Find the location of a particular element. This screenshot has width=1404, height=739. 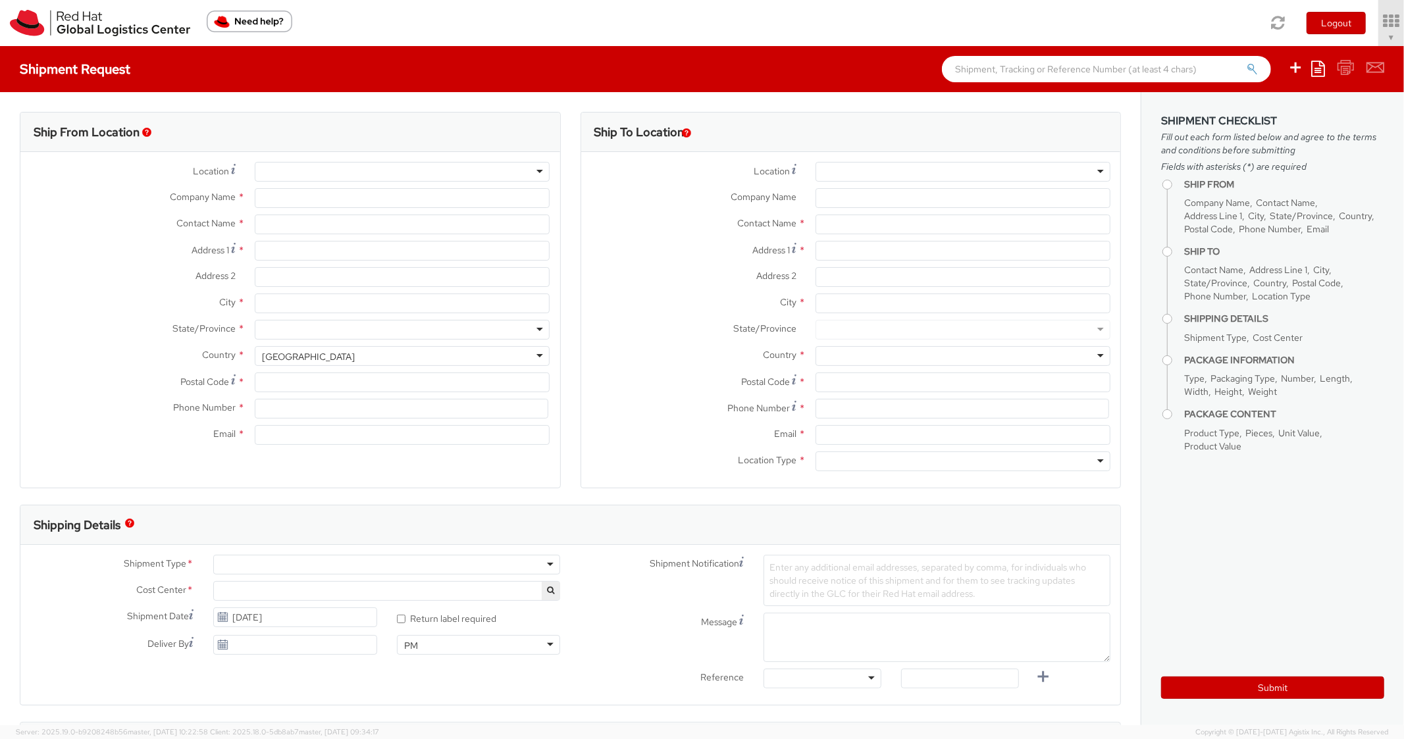

input: Shipment, Tracking or Reference Number (at least 4 chars) is located at coordinates (1106, 69).